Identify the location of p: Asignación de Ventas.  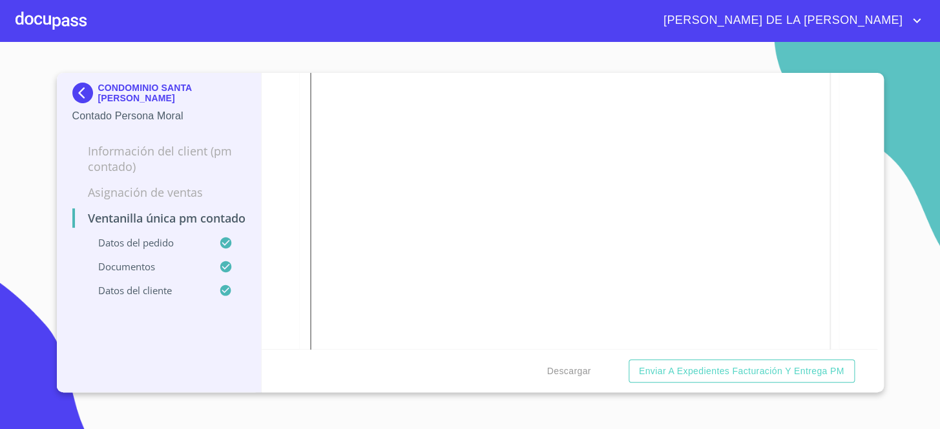
(159, 192).